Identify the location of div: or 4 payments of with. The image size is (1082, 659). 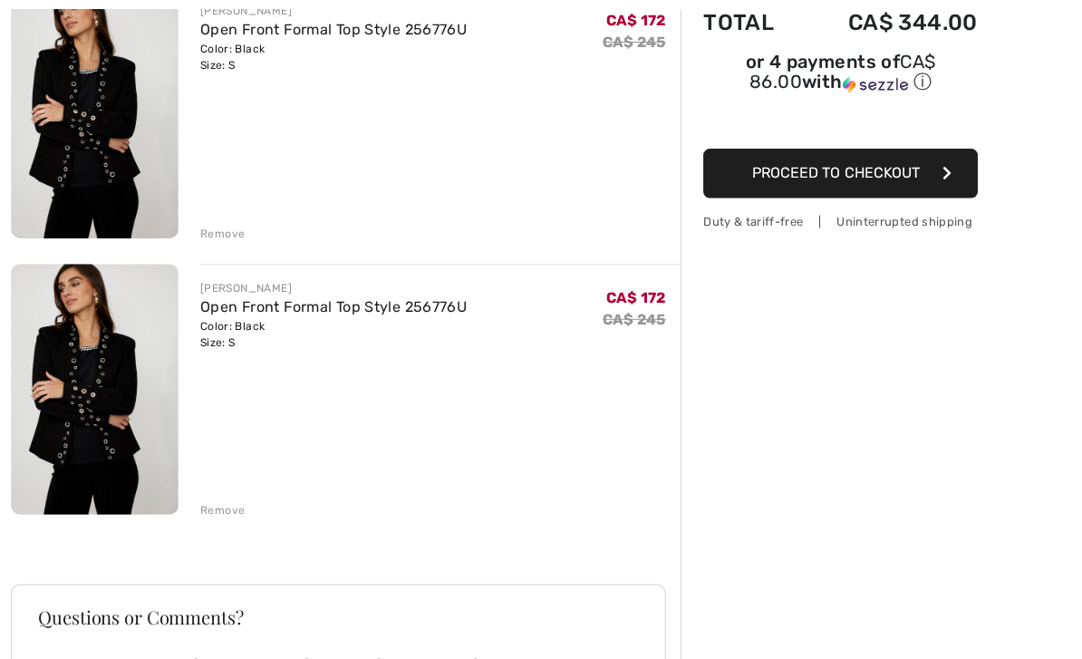
(833, 73).